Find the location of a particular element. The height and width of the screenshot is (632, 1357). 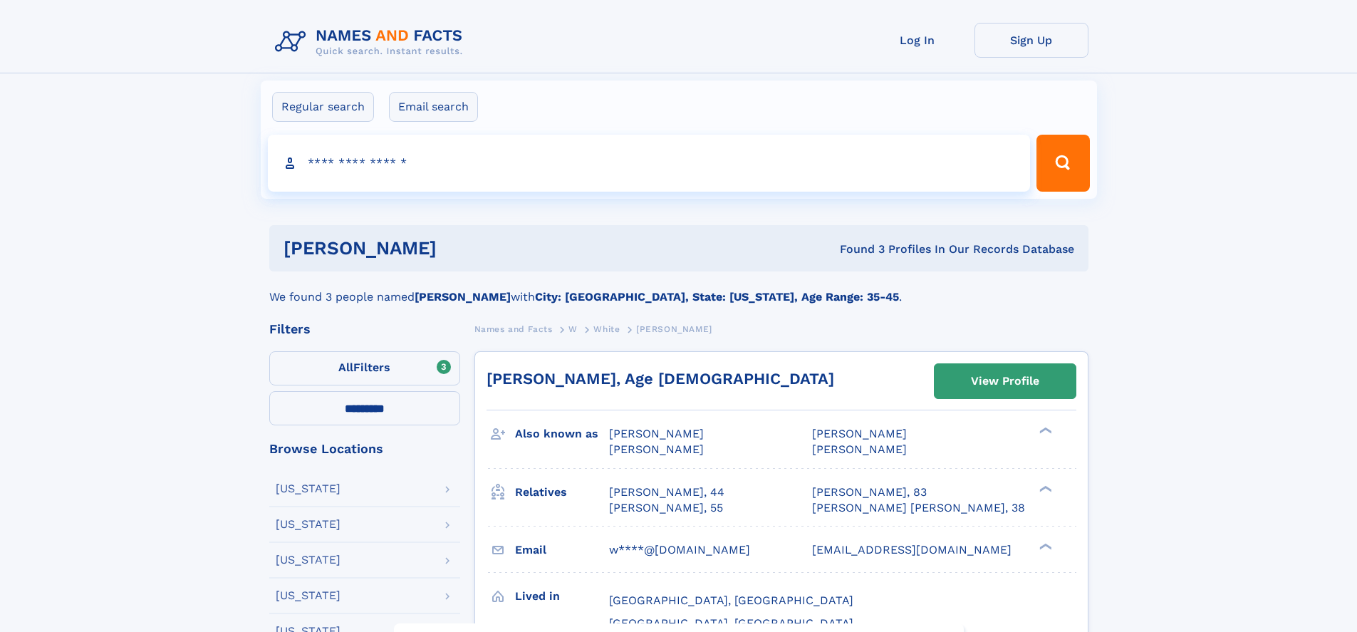

div: Filters is located at coordinates (365, 329).